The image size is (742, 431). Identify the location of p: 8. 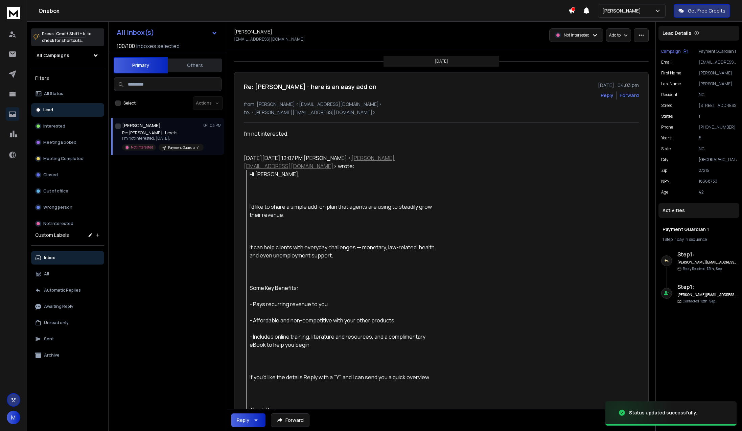
(718, 138).